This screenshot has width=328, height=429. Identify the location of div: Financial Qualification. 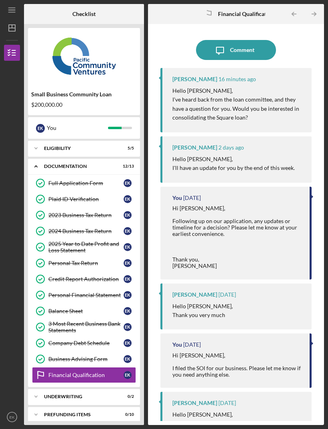
(86, 375).